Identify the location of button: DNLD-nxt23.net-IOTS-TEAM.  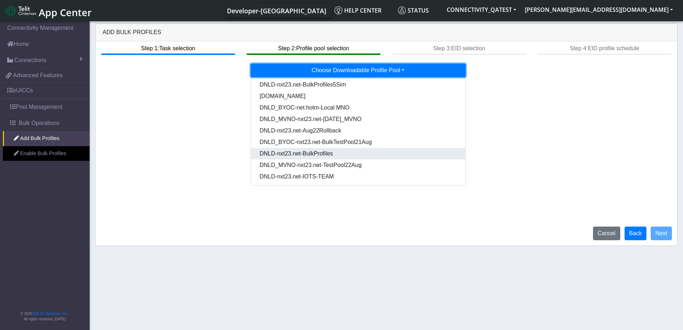
(358, 176).